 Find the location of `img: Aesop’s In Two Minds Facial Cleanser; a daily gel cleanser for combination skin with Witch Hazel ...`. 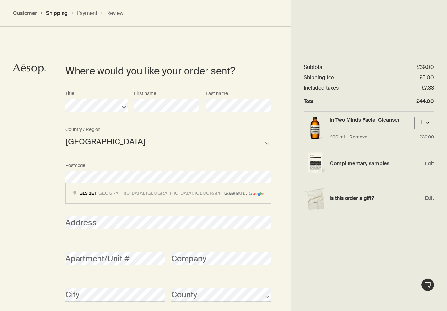

img: Aesop’s In Two Minds Facial Cleanser; a daily gel cleanser for combination skin with Witch Hazel ... is located at coordinates (315, 128).